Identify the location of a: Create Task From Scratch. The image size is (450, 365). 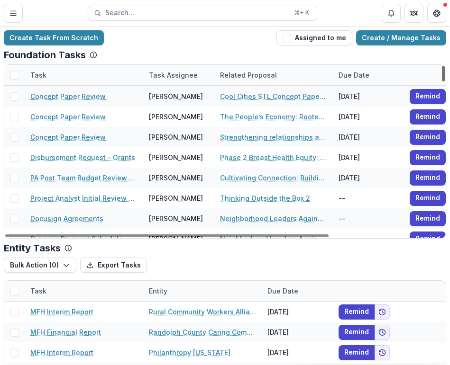
(54, 38).